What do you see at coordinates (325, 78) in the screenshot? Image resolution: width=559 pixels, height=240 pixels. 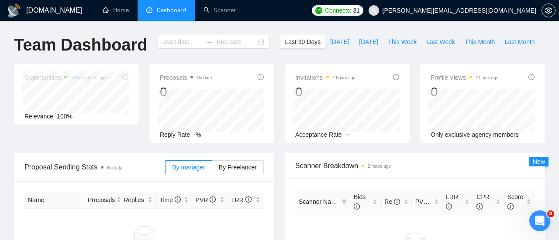 I see `span: Invitations` at bounding box center [325, 78].